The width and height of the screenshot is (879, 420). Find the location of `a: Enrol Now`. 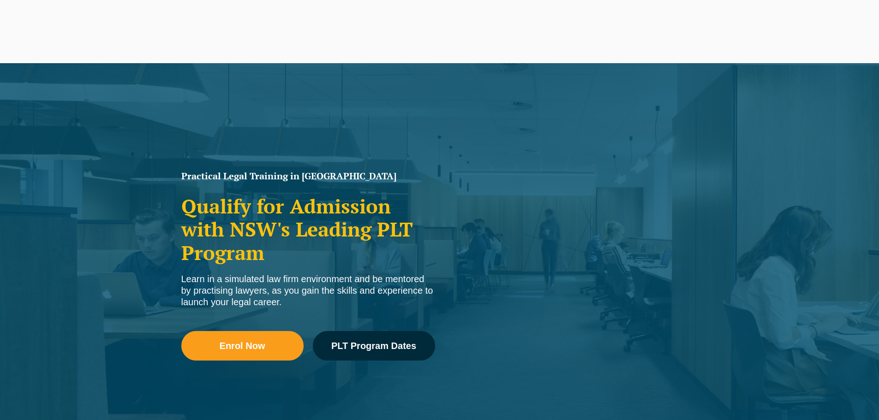

a: Enrol Now is located at coordinates (242, 346).